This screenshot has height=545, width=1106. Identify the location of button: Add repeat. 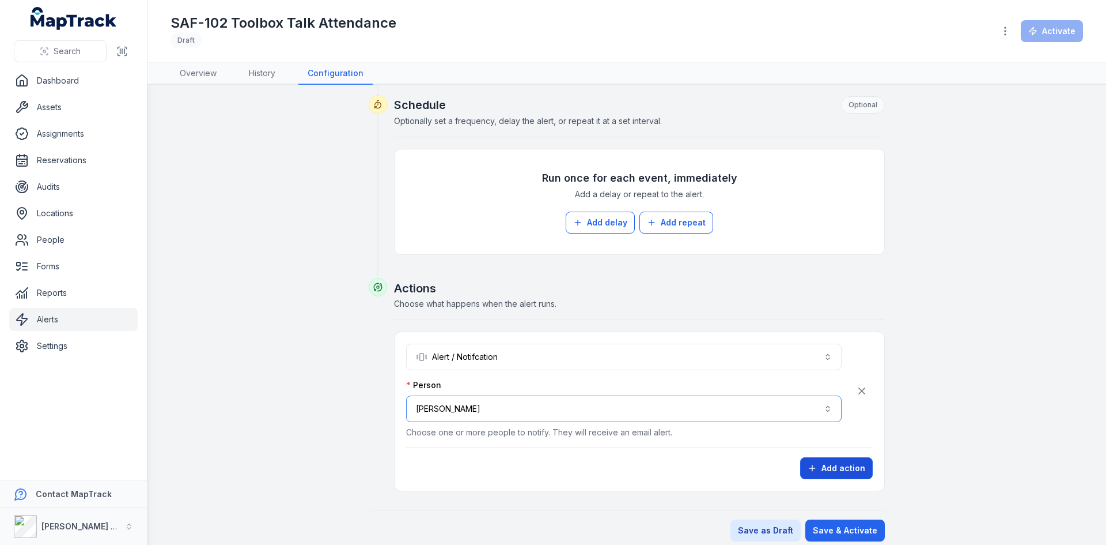
(676, 222).